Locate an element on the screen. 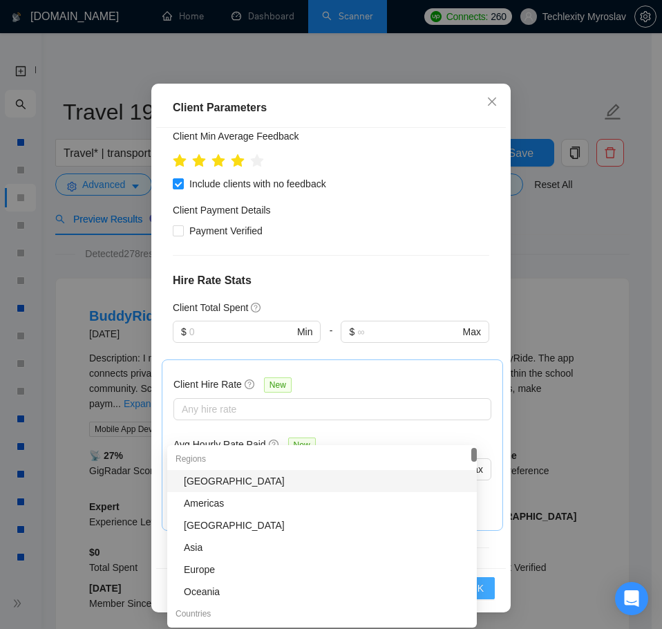  div: Client Parameters is located at coordinates (331, 108).